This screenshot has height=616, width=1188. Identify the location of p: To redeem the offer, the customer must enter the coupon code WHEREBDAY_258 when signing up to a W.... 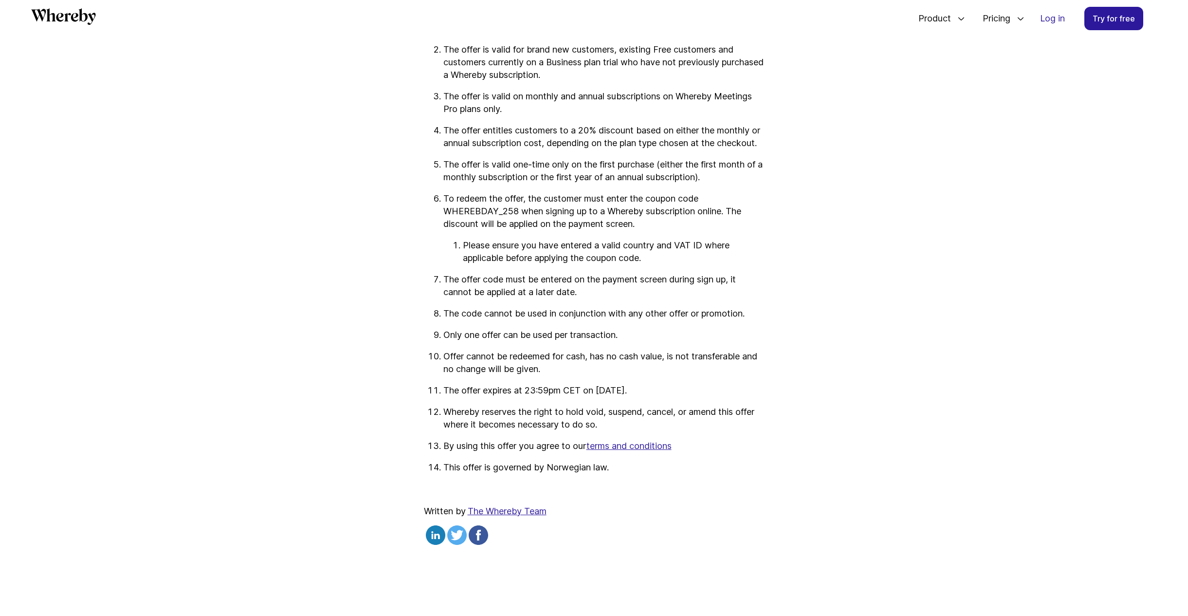
(604, 211).